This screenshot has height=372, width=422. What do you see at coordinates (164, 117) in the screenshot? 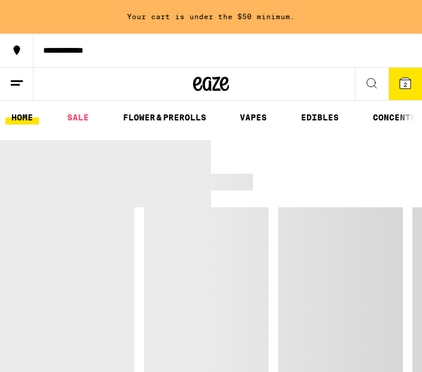
I see `a: FLOWER & PREROLLS` at bounding box center [164, 117].